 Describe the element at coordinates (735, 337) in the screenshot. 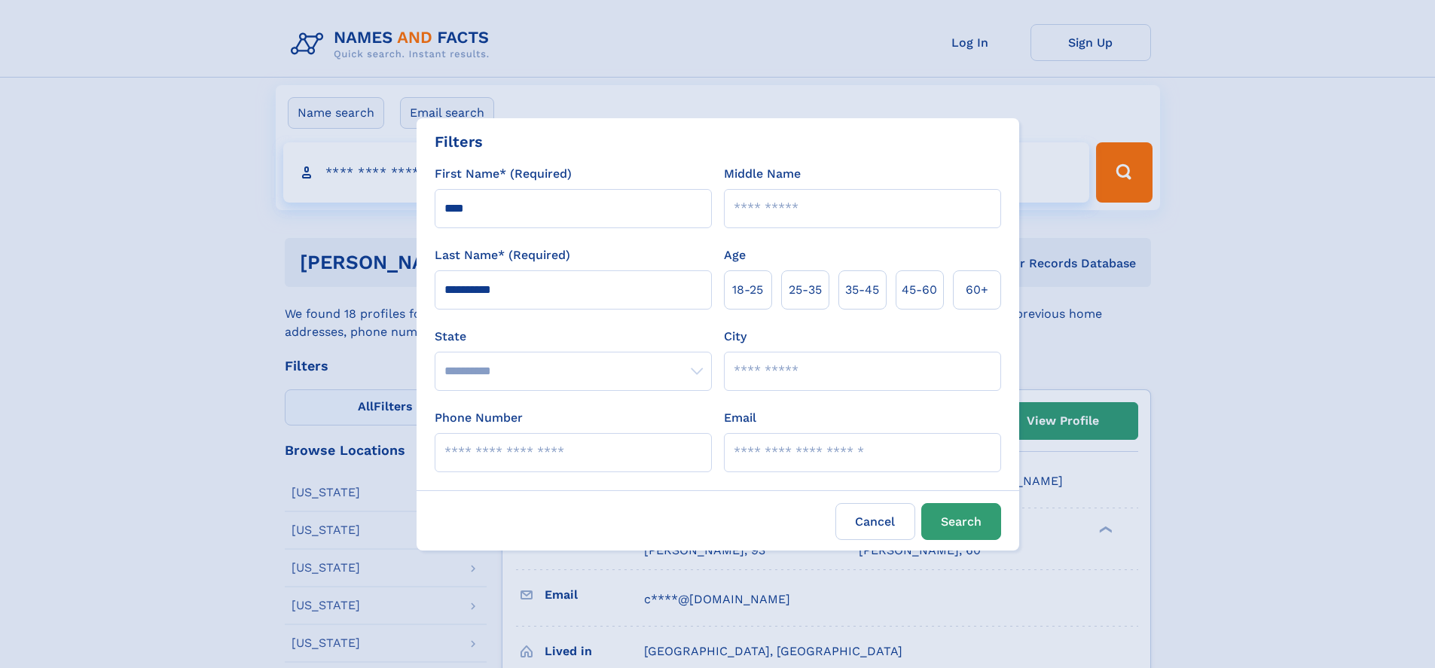

I see `label: City` at that location.